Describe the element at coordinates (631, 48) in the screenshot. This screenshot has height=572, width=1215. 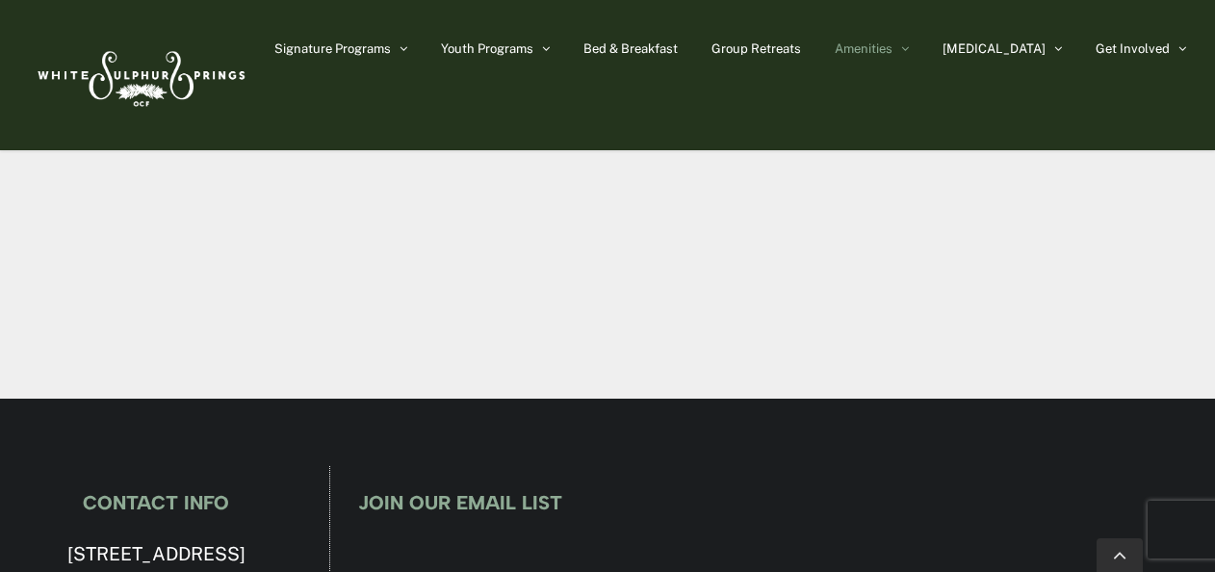
I see `span: Bed & Breakfast` at that location.